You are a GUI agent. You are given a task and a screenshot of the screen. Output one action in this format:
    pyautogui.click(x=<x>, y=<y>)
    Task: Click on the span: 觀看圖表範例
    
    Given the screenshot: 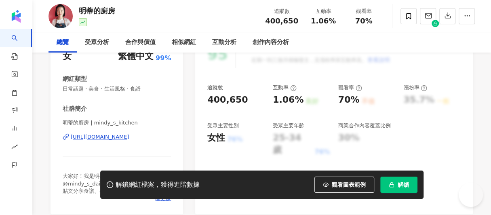 What is the action you would take?
    pyautogui.click(x=349, y=185)
    